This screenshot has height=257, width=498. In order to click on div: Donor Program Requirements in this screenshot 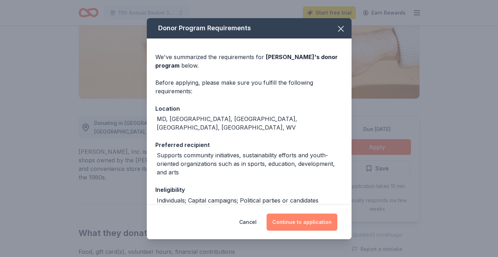, I will do `click(249, 28)`.